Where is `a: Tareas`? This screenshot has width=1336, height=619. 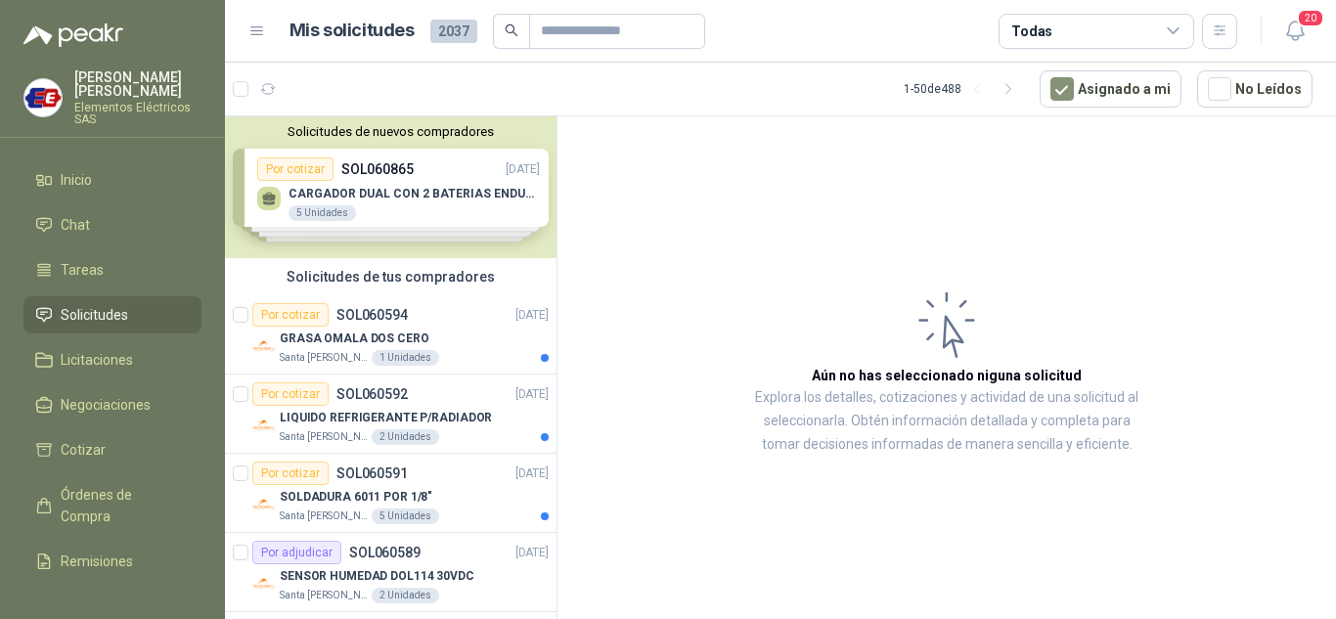
a: Tareas is located at coordinates (112, 270).